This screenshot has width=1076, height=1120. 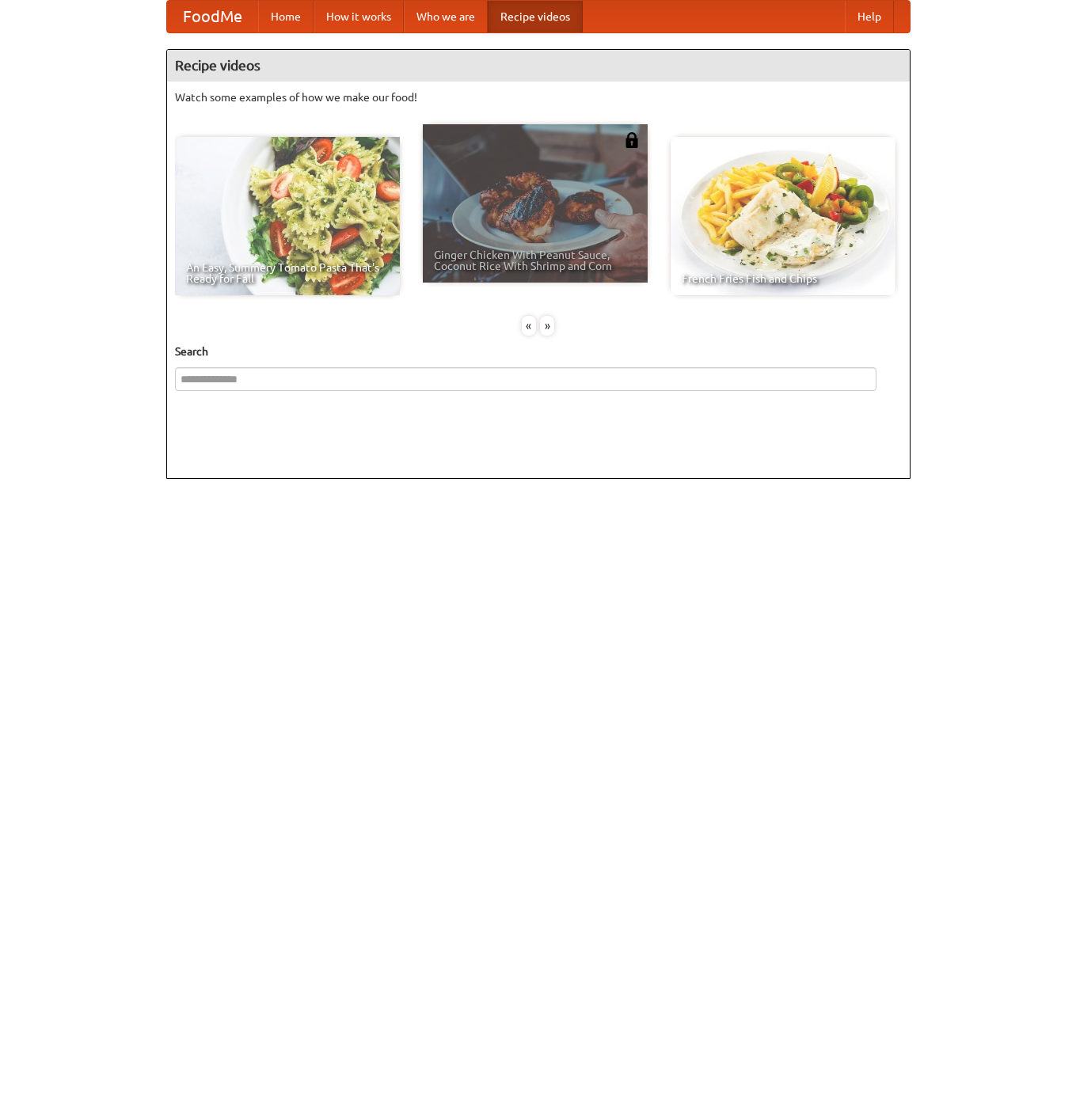 I want to click on a: French Fries Fish and Chips, so click(x=783, y=216).